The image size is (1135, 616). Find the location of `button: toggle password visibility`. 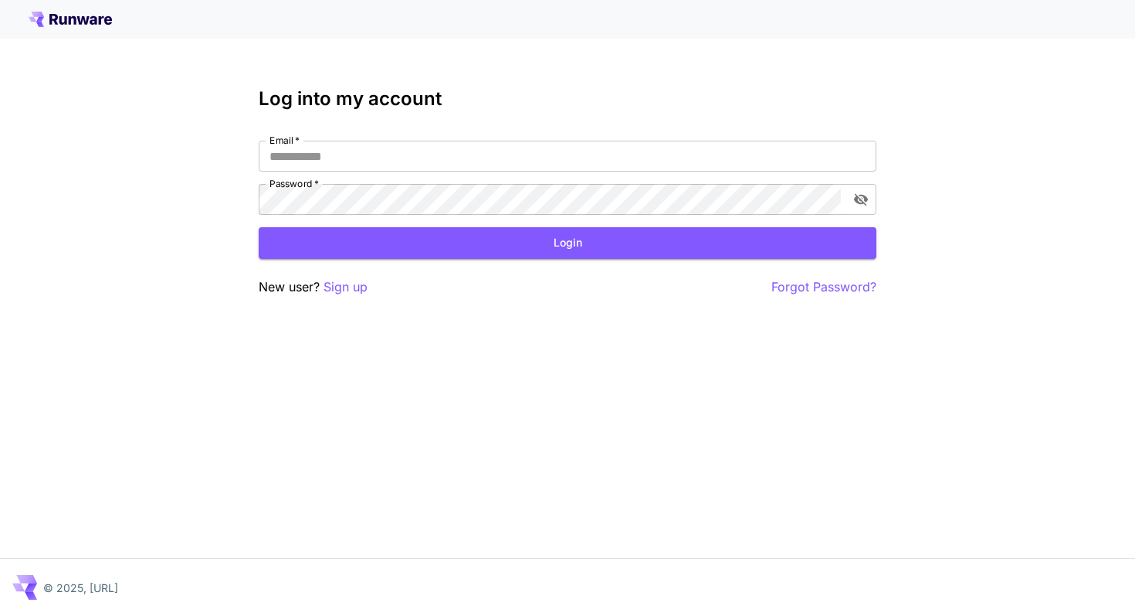

button: toggle password visibility is located at coordinates (861, 199).